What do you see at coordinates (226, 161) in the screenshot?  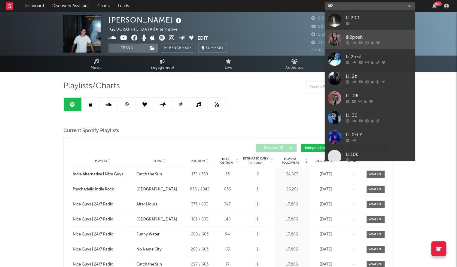 I see `span: Peak Position` at bounding box center [226, 161].